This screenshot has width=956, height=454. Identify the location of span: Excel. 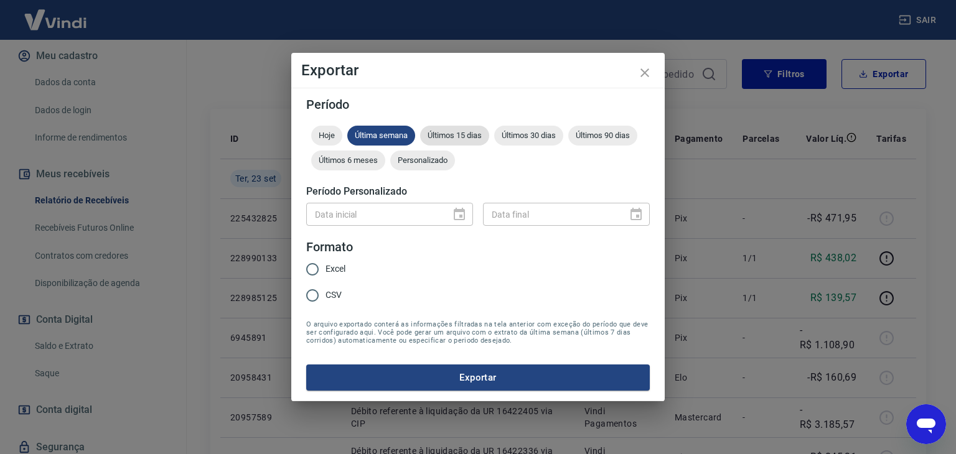
(336, 269).